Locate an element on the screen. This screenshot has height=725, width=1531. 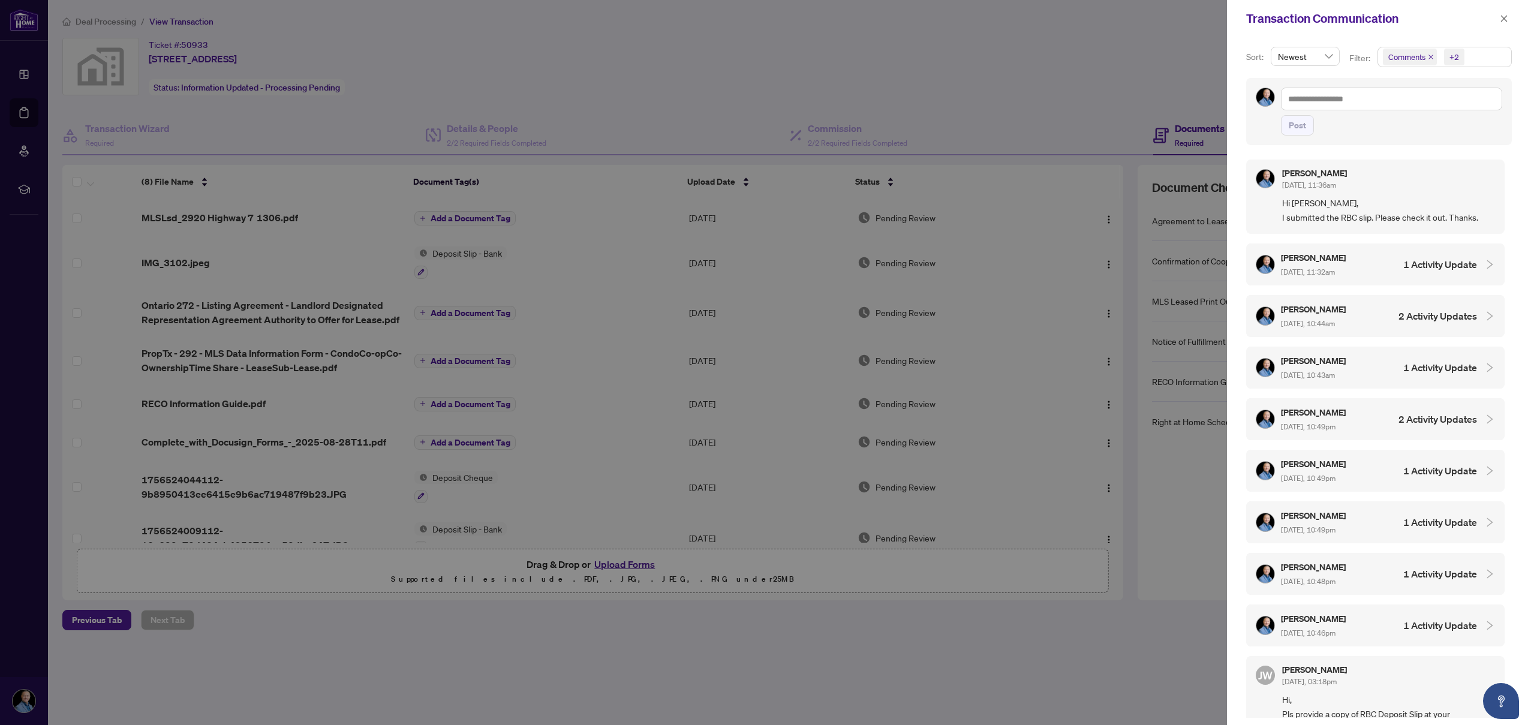
p: Filter: is located at coordinates (1361, 58).